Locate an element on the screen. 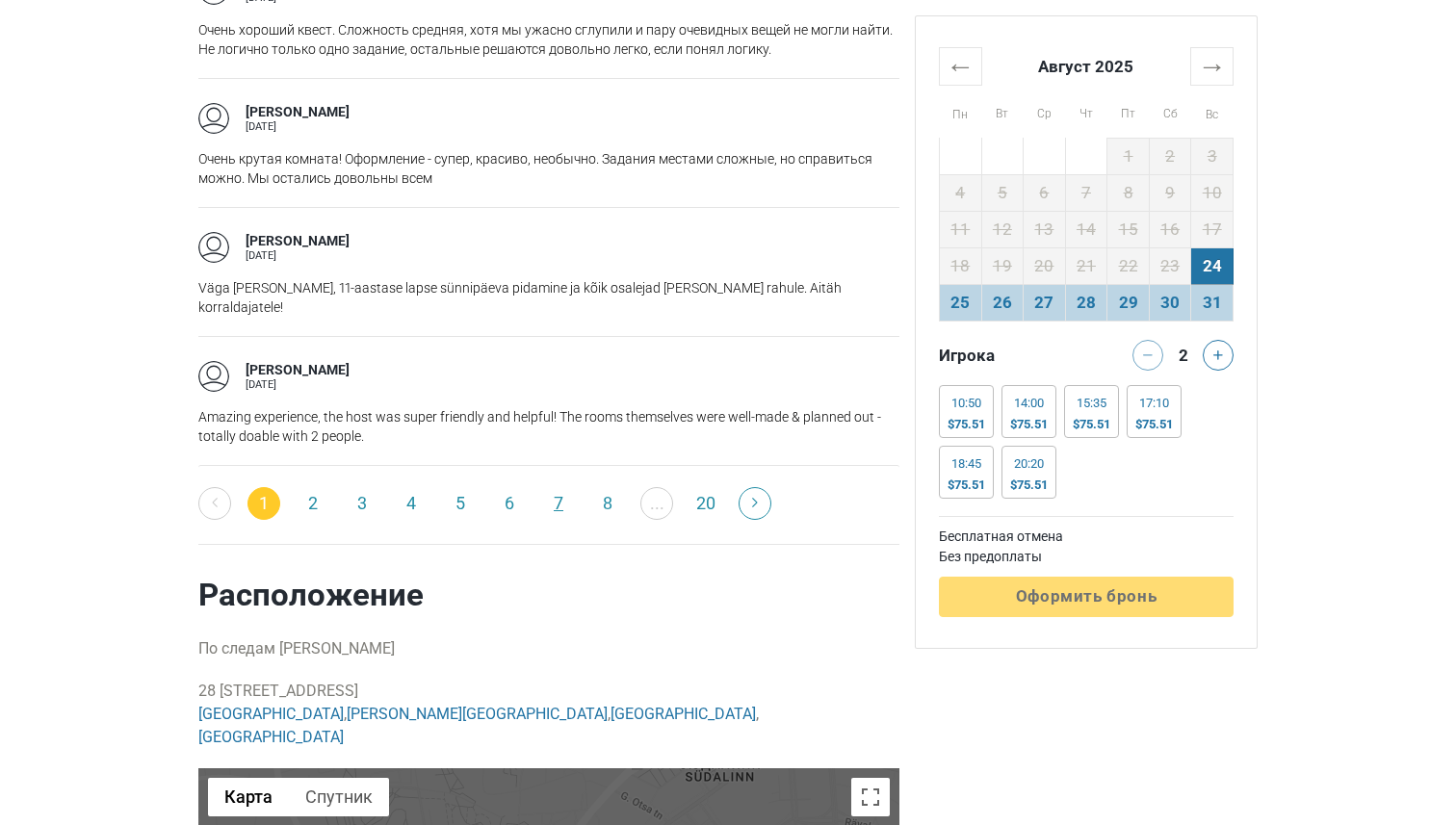  td: 28 is located at coordinates (1087, 302).